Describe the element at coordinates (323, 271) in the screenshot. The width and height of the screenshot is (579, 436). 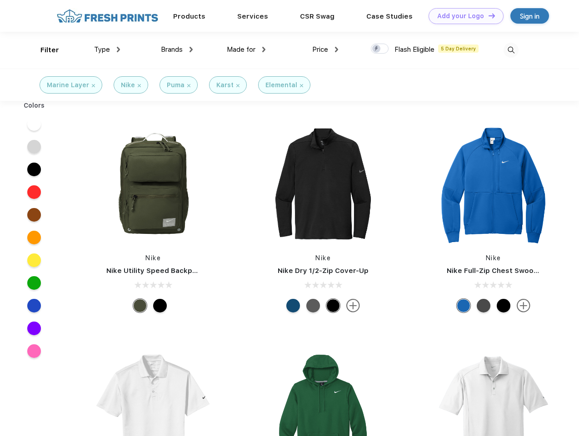
I see `a: Nike Dry 1/2-Zip Cover-Up` at that location.